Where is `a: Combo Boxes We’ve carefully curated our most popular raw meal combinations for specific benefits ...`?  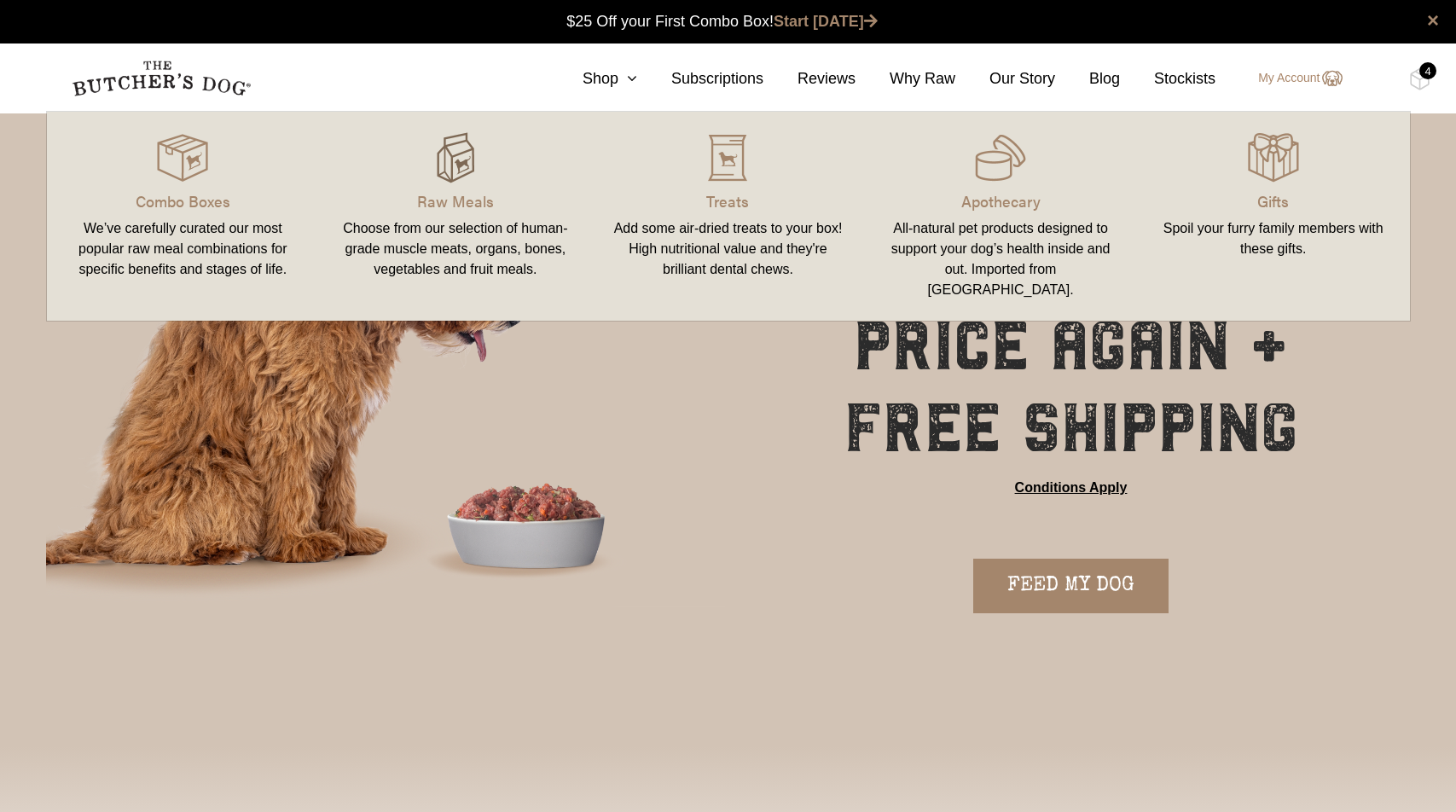 a: Combo Boxes We’ve carefully curated our most popular raw meal combinations for specific benefits ... is located at coordinates (183, 216).